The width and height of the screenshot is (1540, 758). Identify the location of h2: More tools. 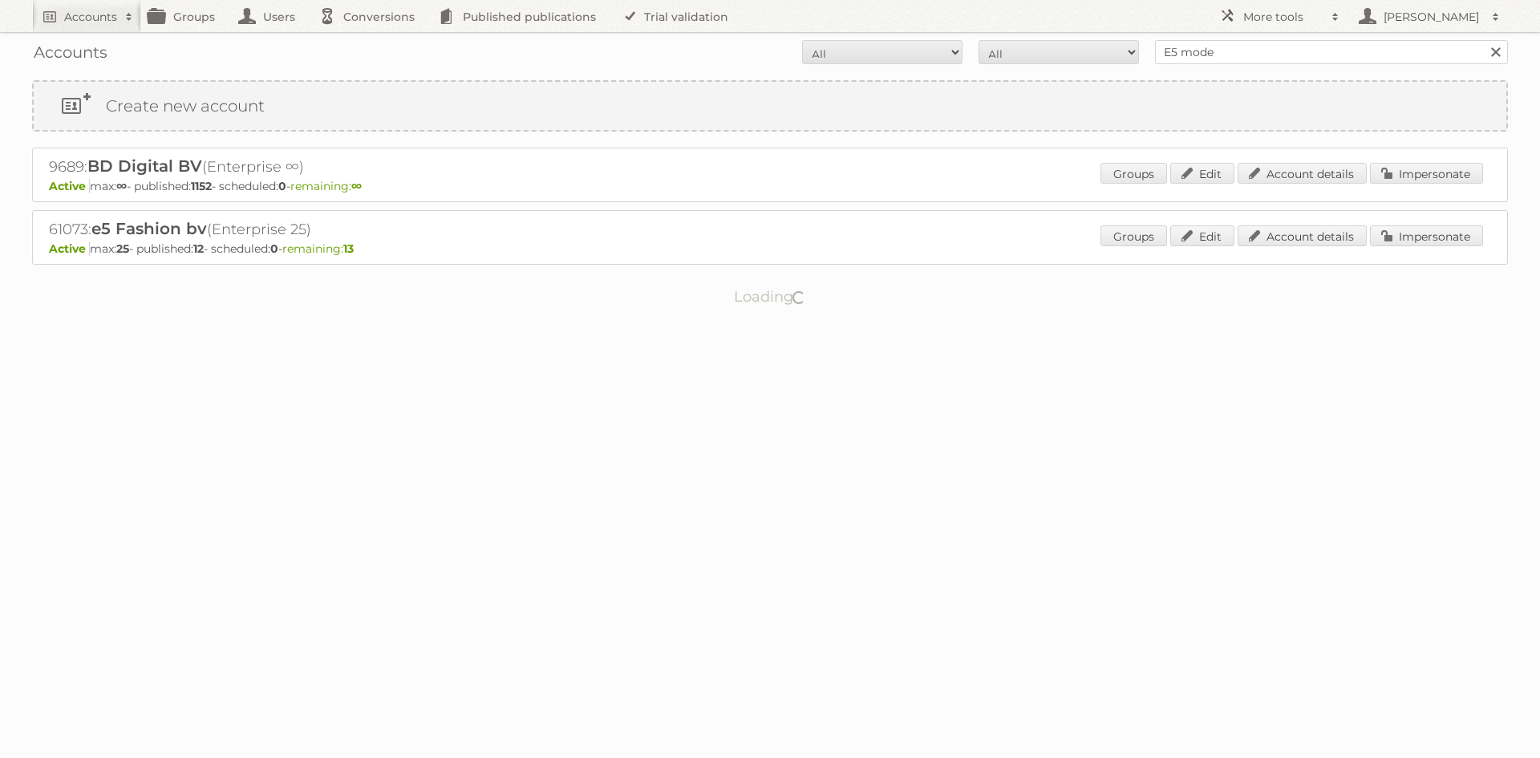
(1284, 17).